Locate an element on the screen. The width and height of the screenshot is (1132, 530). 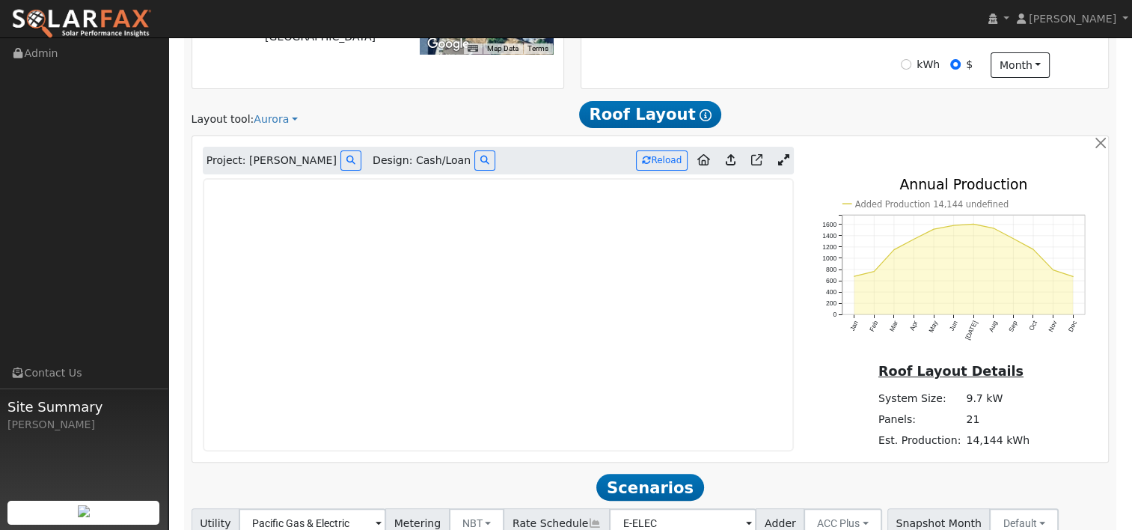
img: retrieve is located at coordinates (84, 511).